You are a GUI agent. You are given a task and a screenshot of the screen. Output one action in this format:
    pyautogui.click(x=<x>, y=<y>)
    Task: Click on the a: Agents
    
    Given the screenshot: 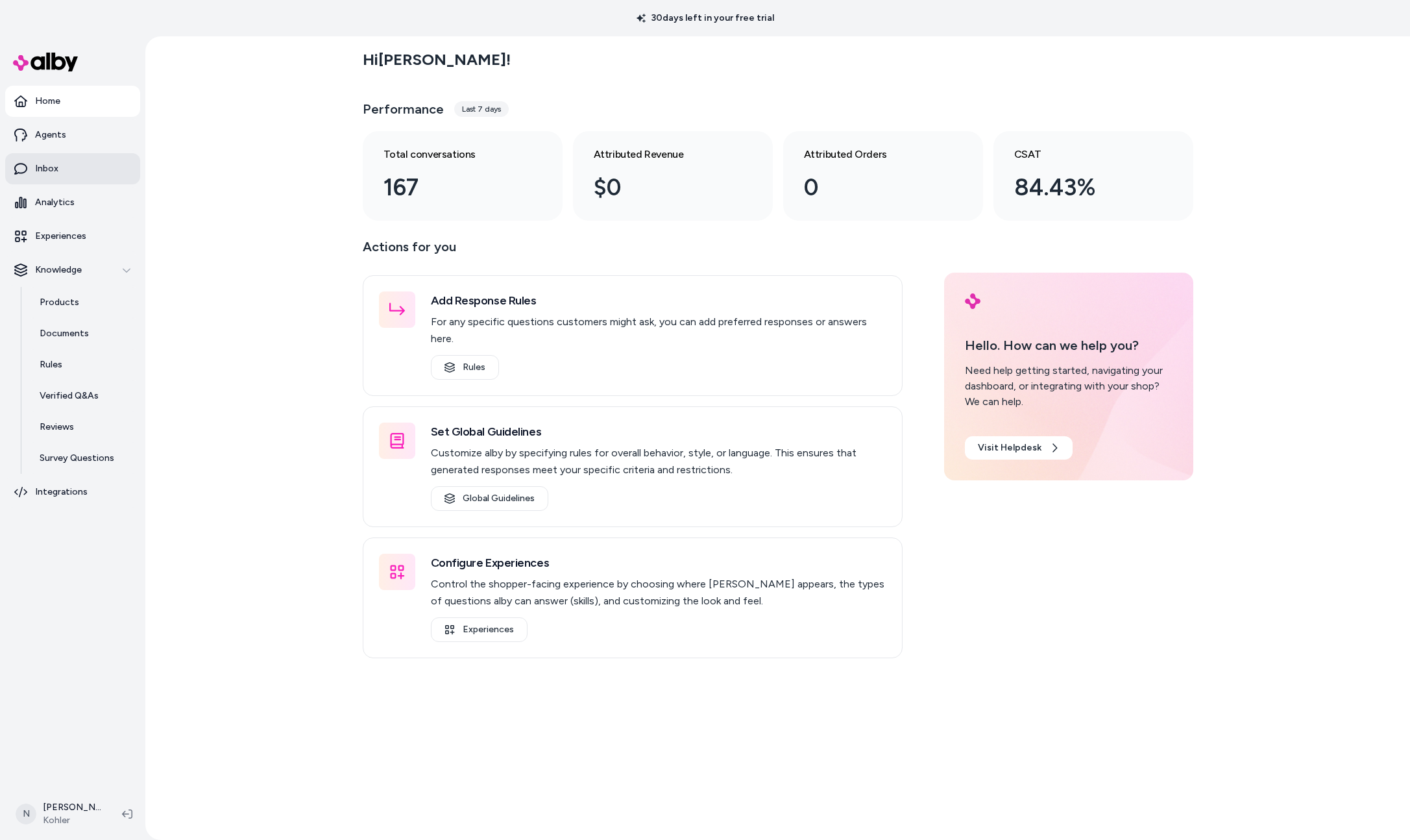 What is the action you would take?
    pyautogui.click(x=73, y=135)
    